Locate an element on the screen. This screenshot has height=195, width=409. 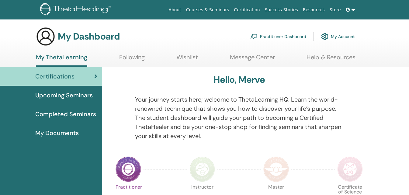
span: Completed Seminars is located at coordinates (66, 114).